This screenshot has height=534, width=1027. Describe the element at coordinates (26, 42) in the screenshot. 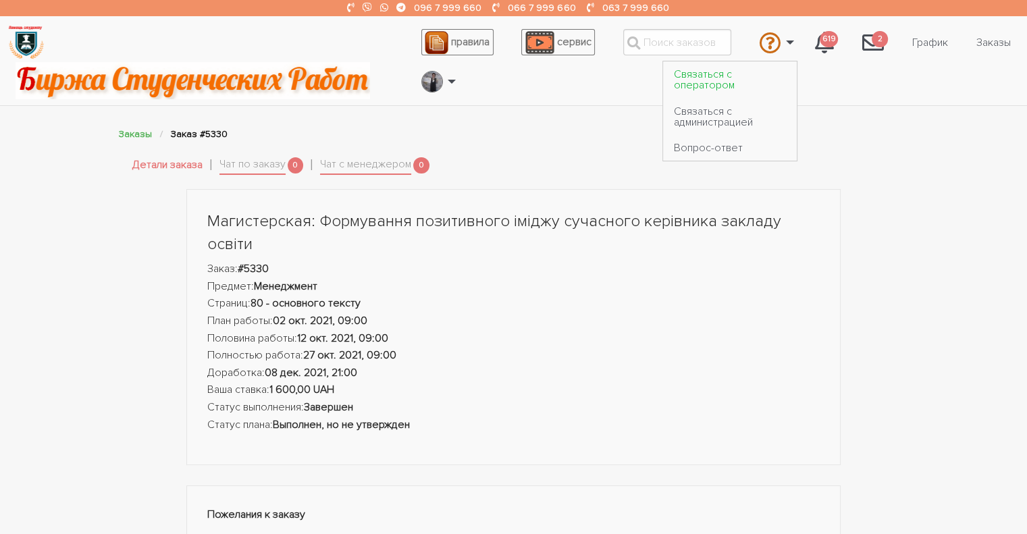

I see `img: logo-135dea9cf721667cc4ddb0c1795e3ba8b7f362e3d0c04e2cc90b931989920324.png` at that location.